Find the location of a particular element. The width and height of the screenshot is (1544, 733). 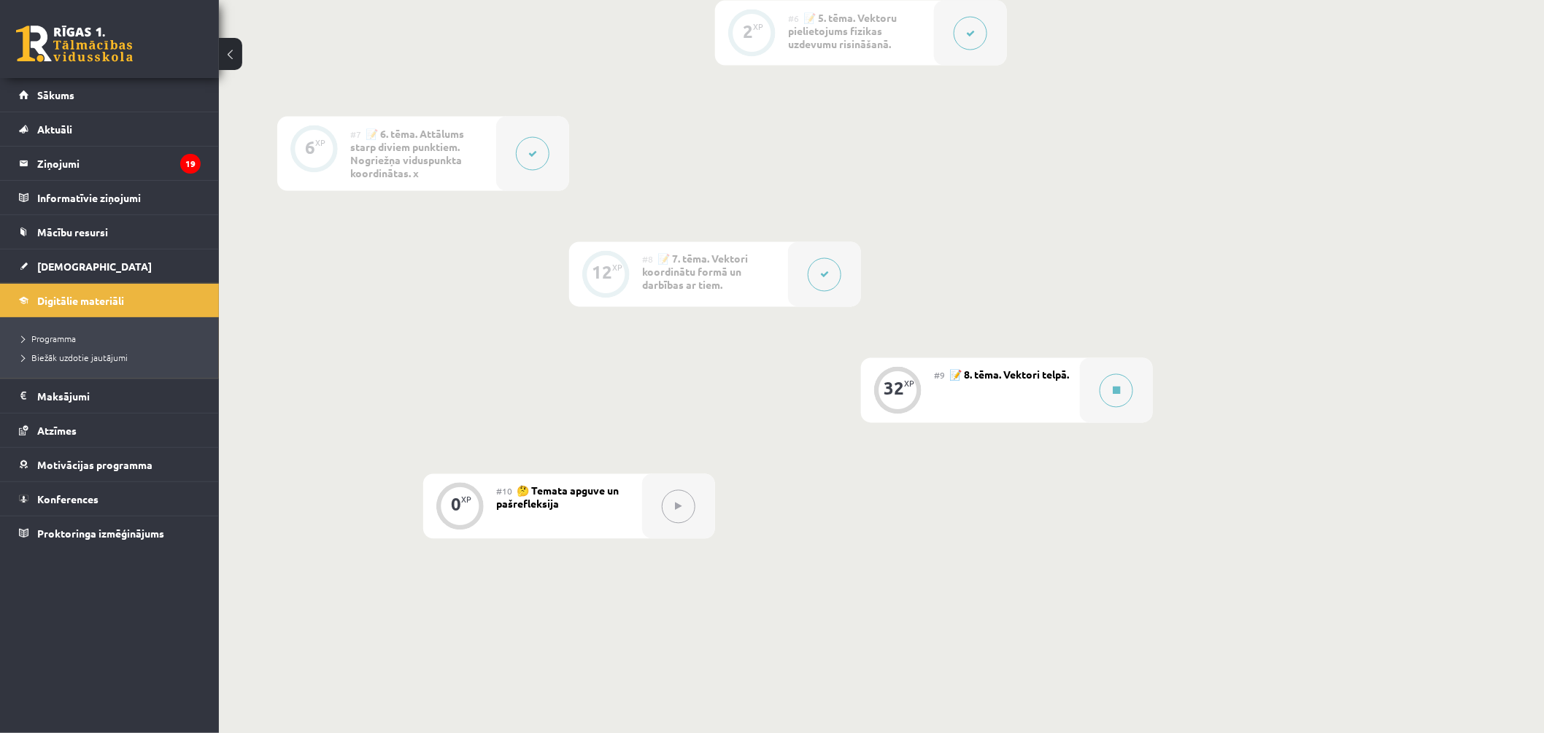

a: Mācību resursi is located at coordinates (109, 232).